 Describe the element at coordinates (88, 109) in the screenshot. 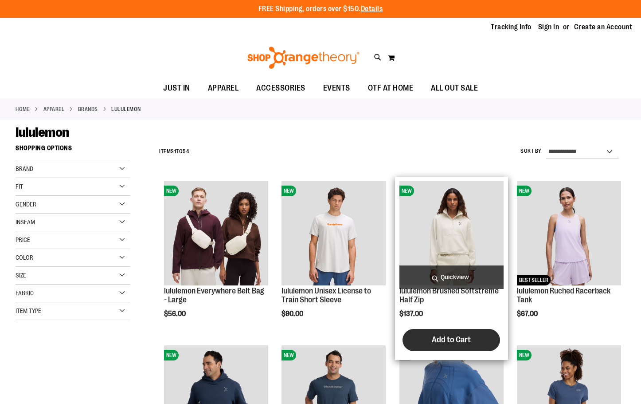

I see `a: BRANDS` at that location.